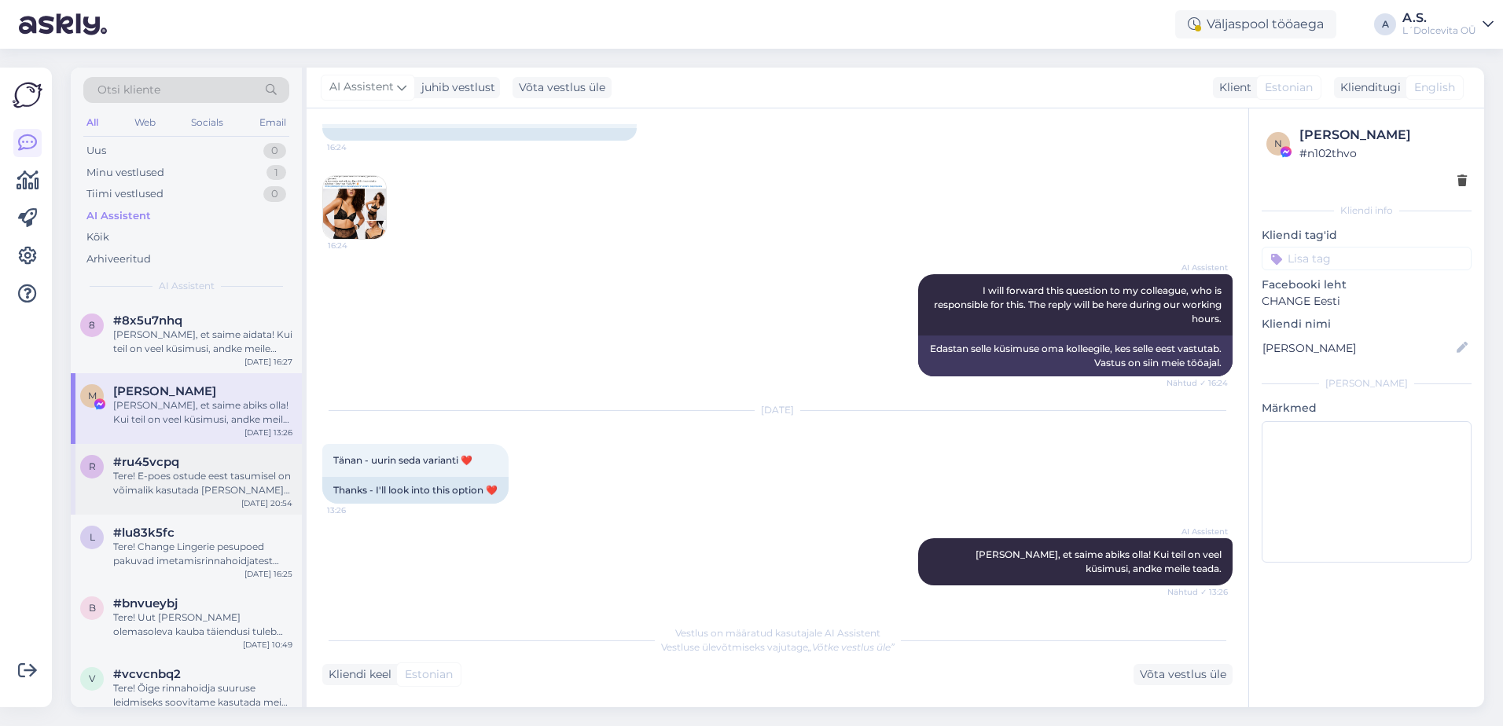 The width and height of the screenshot is (1503, 726). What do you see at coordinates (273, 123) in the screenshot?
I see `div: Email` at bounding box center [273, 123].